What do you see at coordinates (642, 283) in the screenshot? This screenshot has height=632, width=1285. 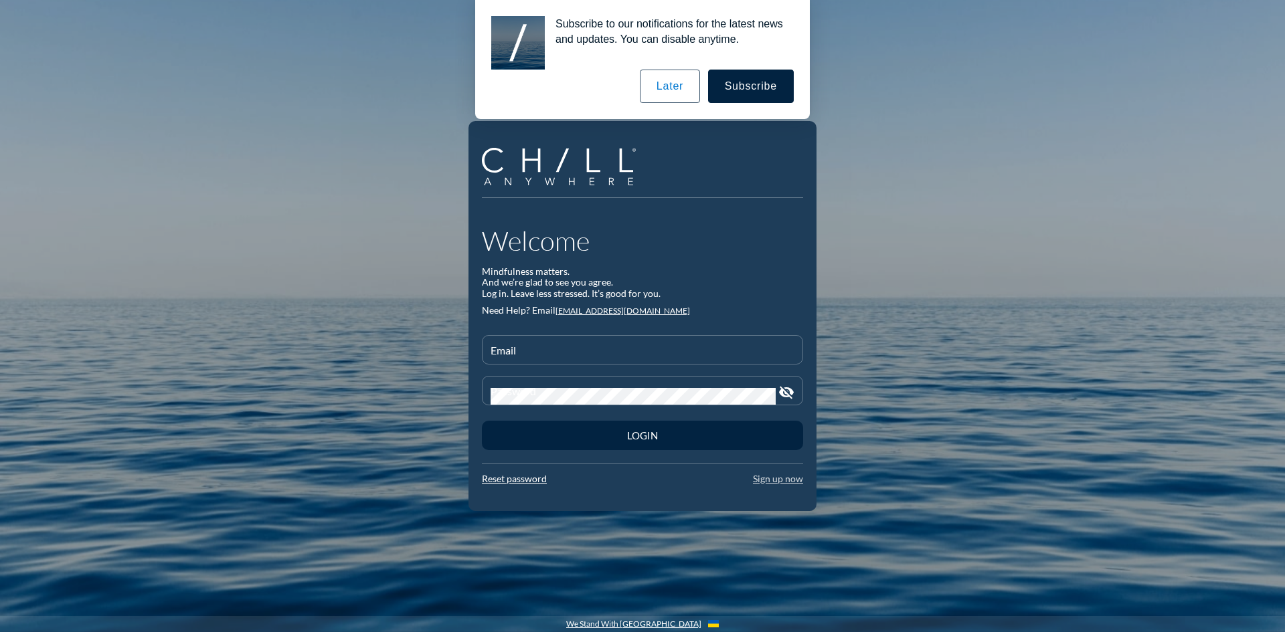 I see `div: Mindfulness matters. And we’re glad to see you agree. Log in. Leave less stressed. It’s good for ...` at bounding box center [642, 283].